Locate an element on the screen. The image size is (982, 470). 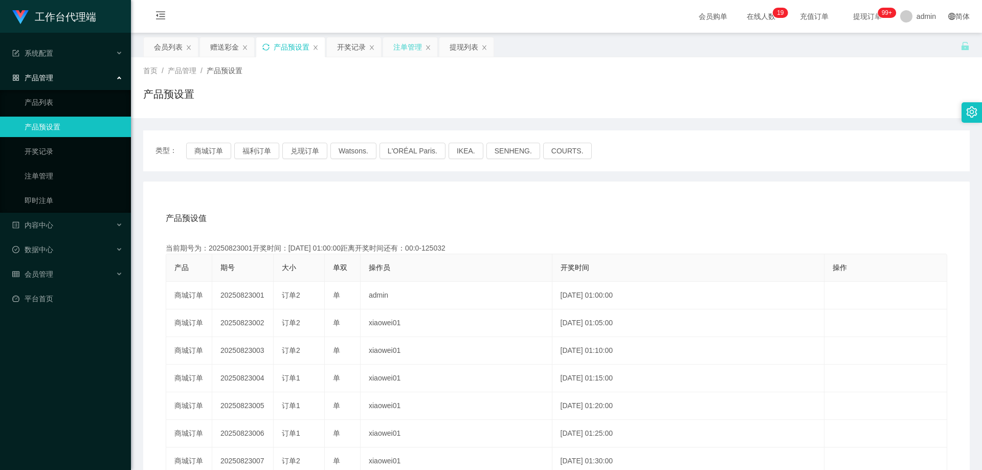
button: 福利订单 is located at coordinates (257, 151).